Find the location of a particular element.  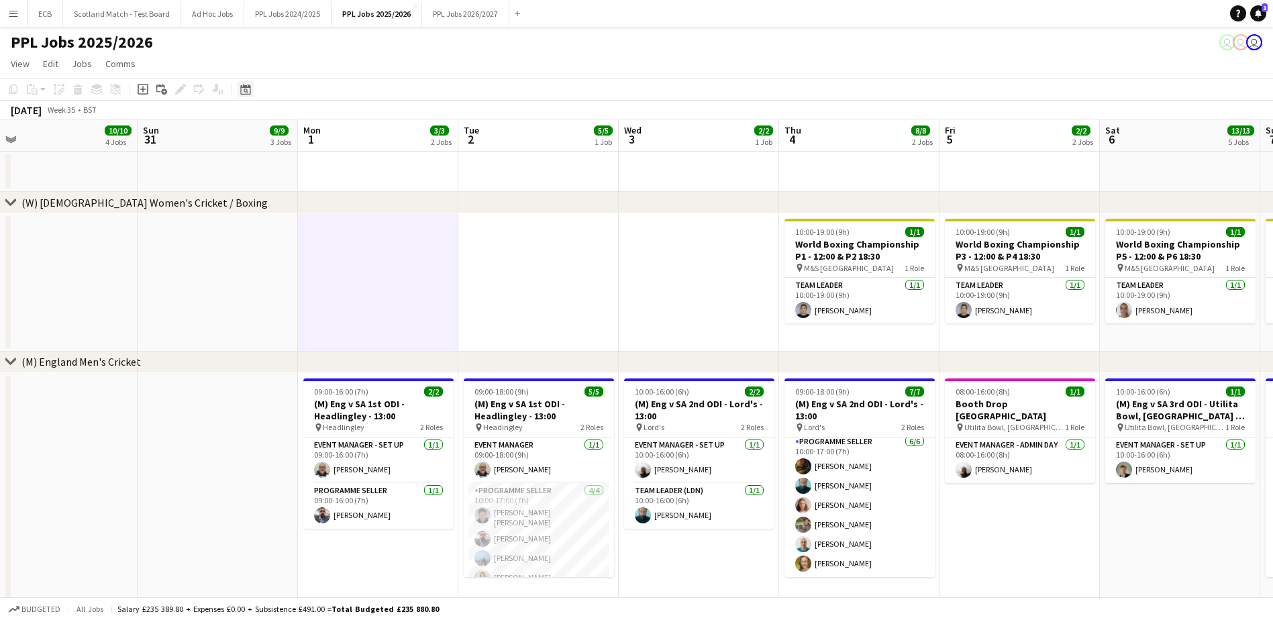

button: Scotland Match - Test Board is located at coordinates (122, 13).